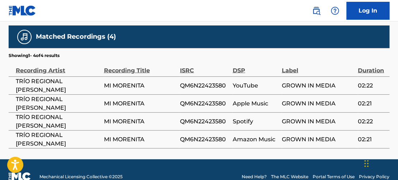 The image size is (398, 180). Describe the element at coordinates (290, 177) in the screenshot. I see `a: The MLC Website` at that location.